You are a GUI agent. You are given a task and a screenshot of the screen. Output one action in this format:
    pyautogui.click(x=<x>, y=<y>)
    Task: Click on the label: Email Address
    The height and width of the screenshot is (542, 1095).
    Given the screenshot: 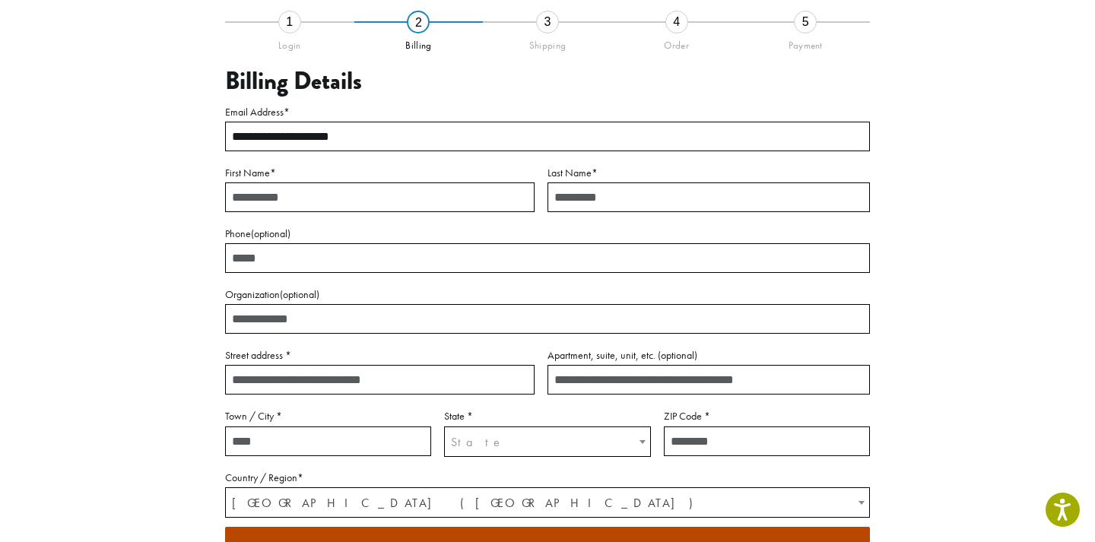 What is the action you would take?
    pyautogui.click(x=548, y=112)
    